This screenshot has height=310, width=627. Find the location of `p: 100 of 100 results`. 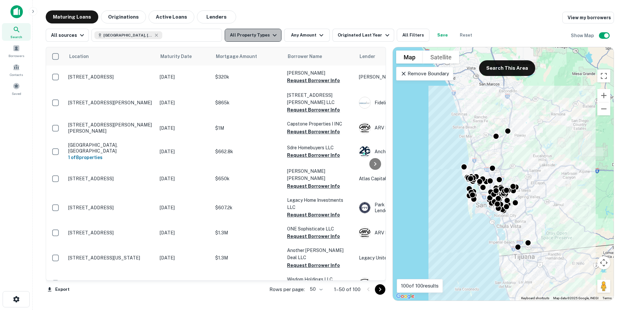

p: 100 of 100 results is located at coordinates (419, 286).